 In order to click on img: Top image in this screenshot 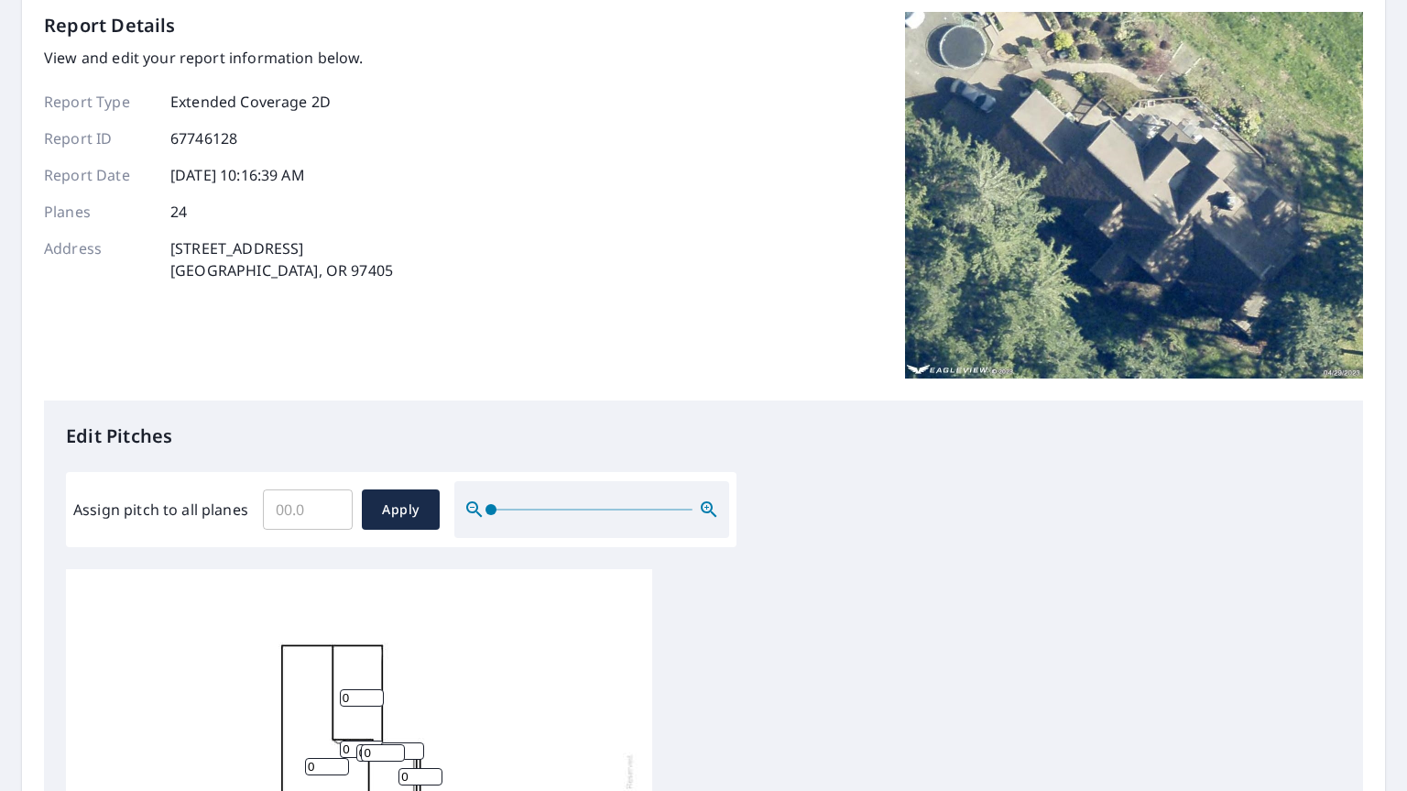, I will do `click(1134, 195)`.